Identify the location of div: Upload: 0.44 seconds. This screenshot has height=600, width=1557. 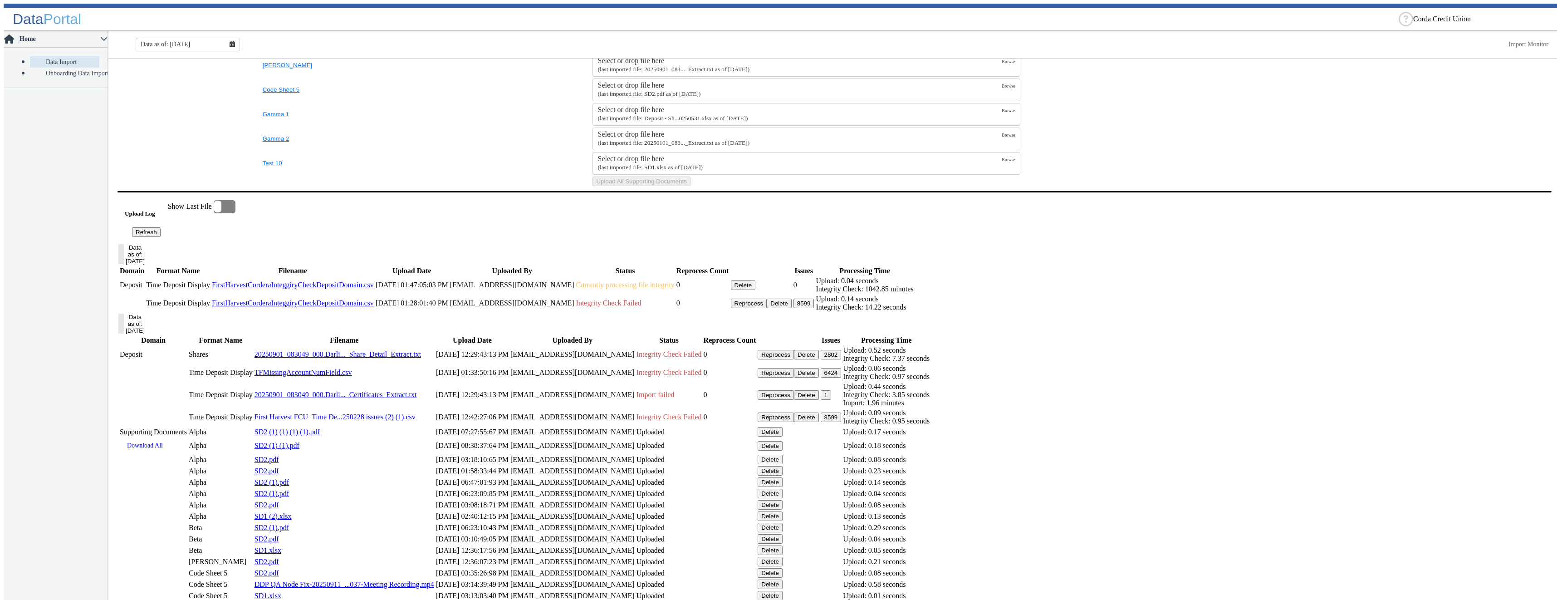
(886, 386).